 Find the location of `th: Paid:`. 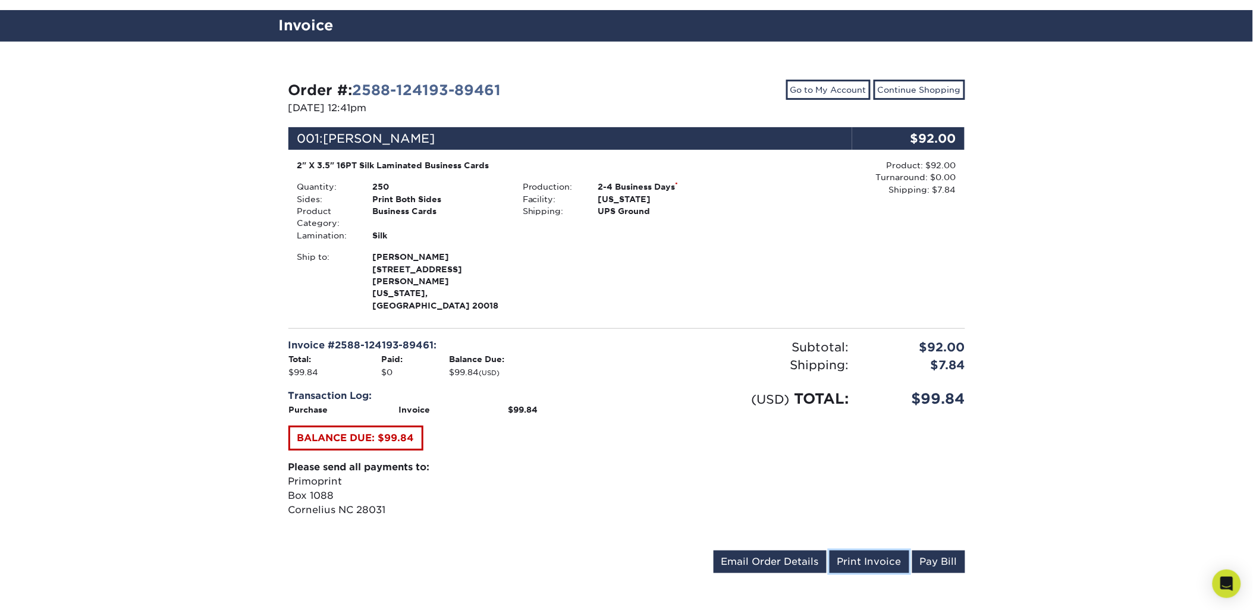

th: Paid: is located at coordinates (414, 359).